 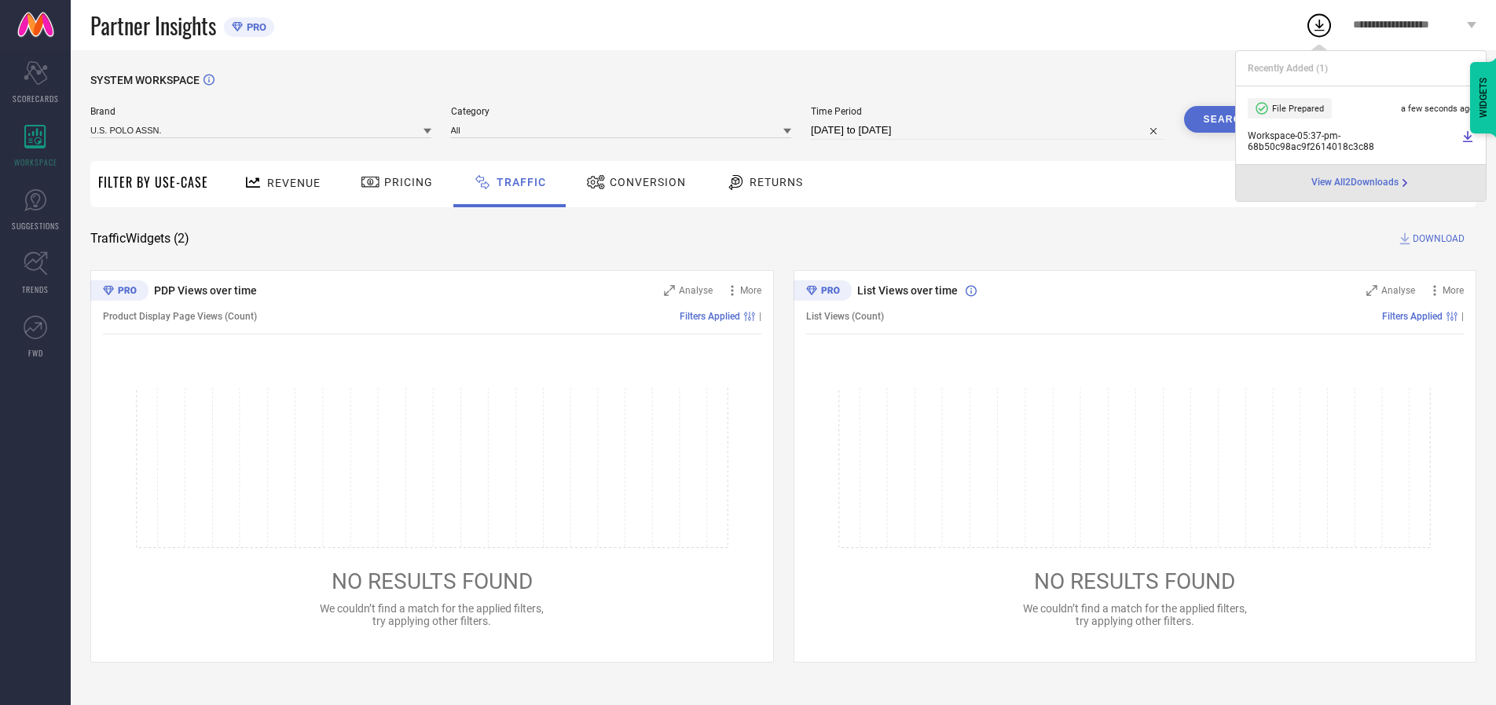 I want to click on a: View All2Downloads, so click(x=1360, y=183).